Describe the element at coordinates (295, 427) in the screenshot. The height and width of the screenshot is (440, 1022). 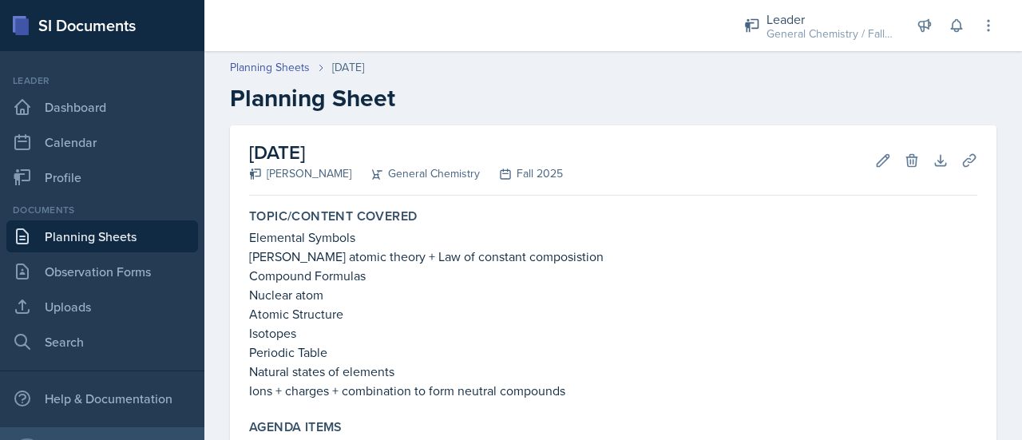
I see `label: Agenda items` at that location.